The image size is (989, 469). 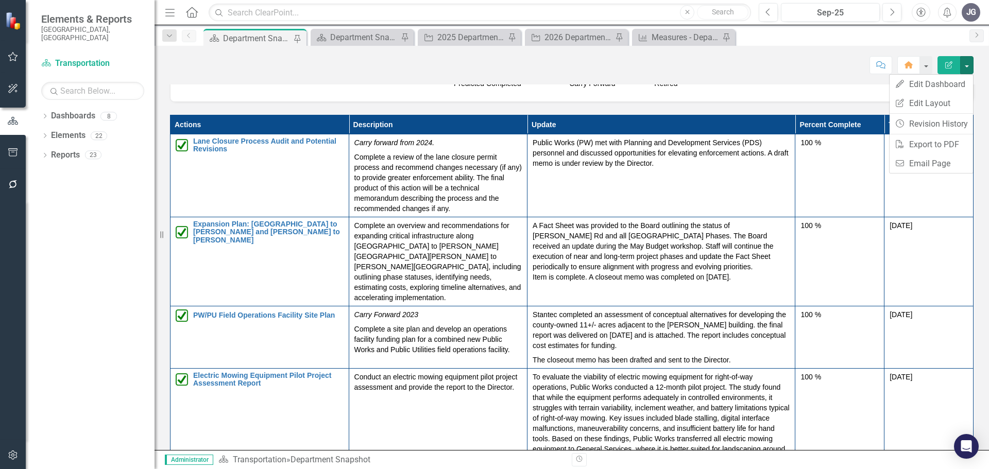 I want to click on p: Complete a site plan and develop an operations facility funding plan for a combined new Public Wo..., so click(x=438, y=338).